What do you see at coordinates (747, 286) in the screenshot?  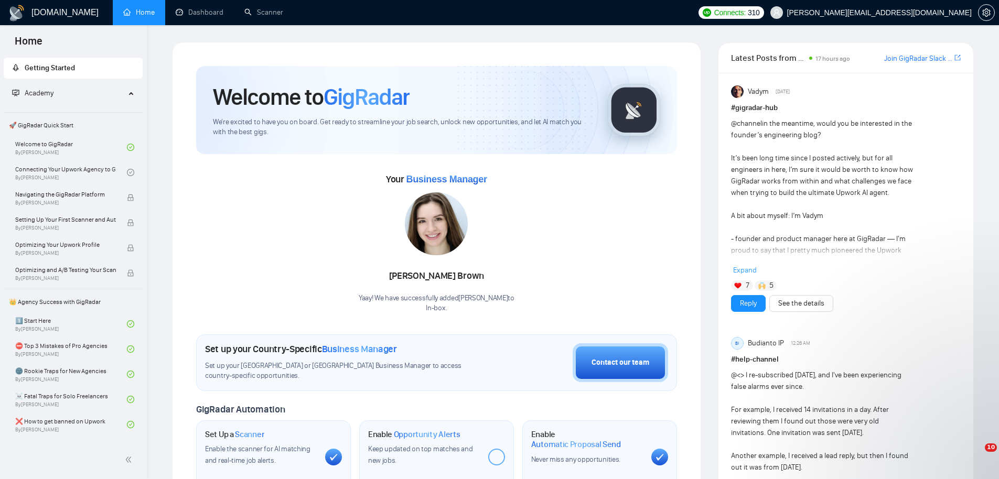 I see `span: 7` at bounding box center [747, 286].